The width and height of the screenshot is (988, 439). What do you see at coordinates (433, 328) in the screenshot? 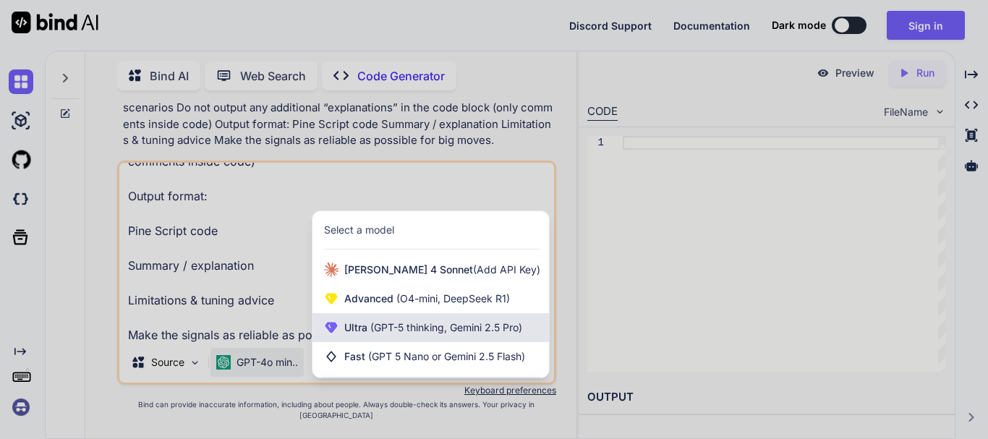
I see `span: Ultra` at bounding box center [433, 328].